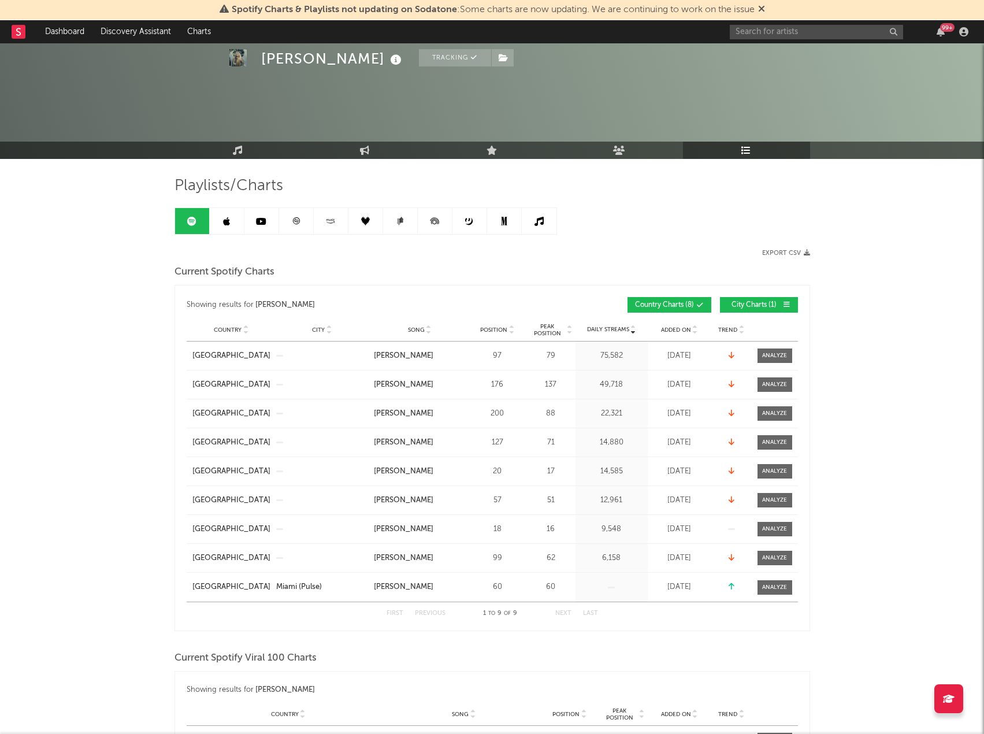 This screenshot has height=734, width=984. Describe the element at coordinates (611, 558) in the screenshot. I see `div: 6,158` at that location.